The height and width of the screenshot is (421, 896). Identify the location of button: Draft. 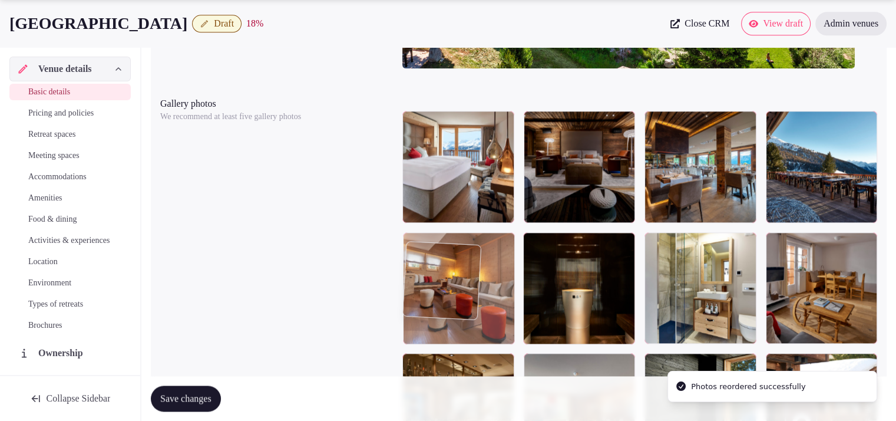
(217, 24).